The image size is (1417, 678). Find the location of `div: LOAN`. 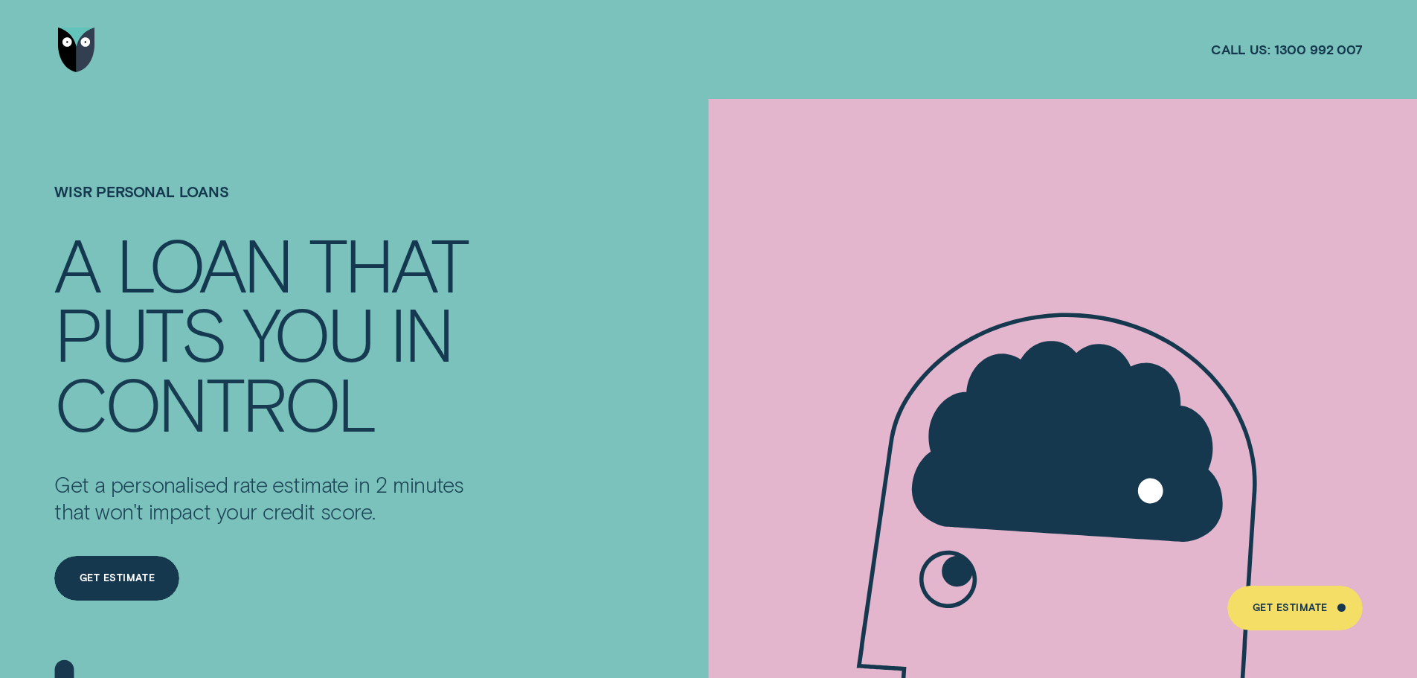

div: LOAN is located at coordinates (203, 263).